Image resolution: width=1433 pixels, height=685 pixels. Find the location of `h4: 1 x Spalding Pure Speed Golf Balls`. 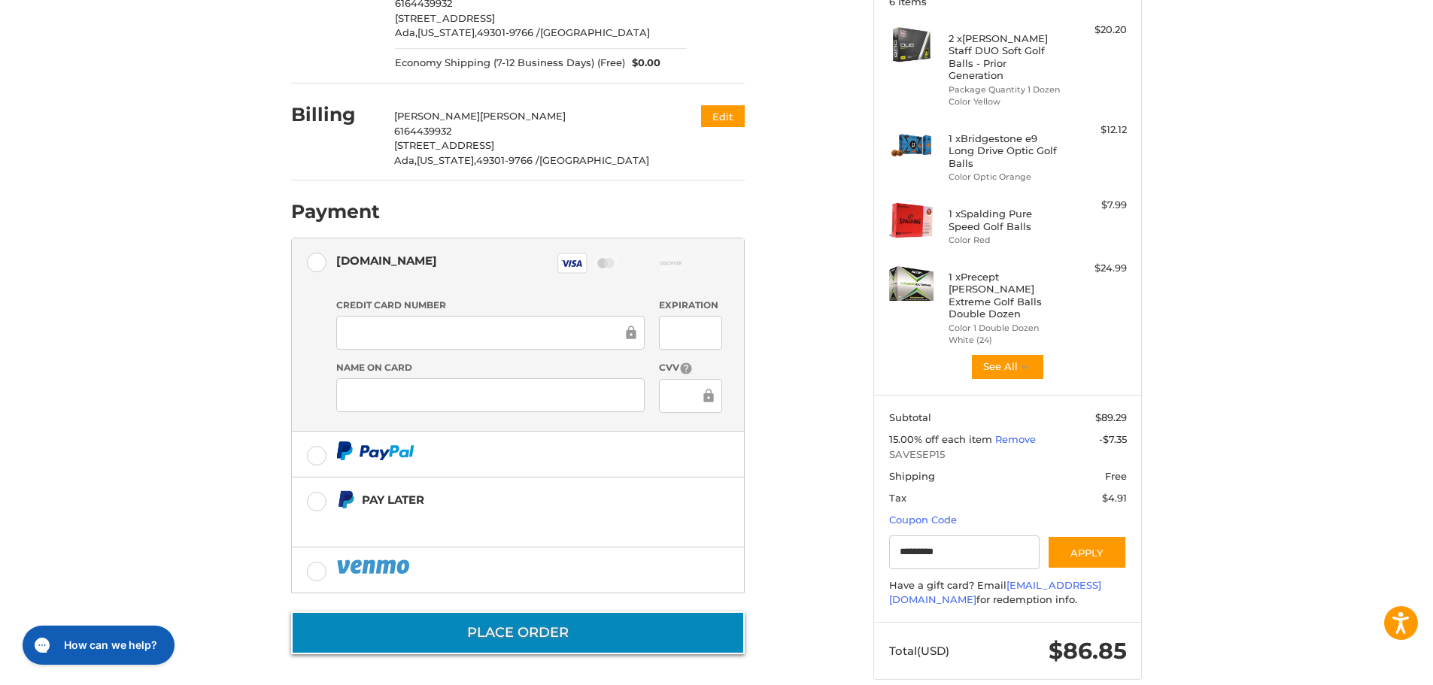

h4: 1 x Spalding Pure Speed Golf Balls is located at coordinates (1006, 220).